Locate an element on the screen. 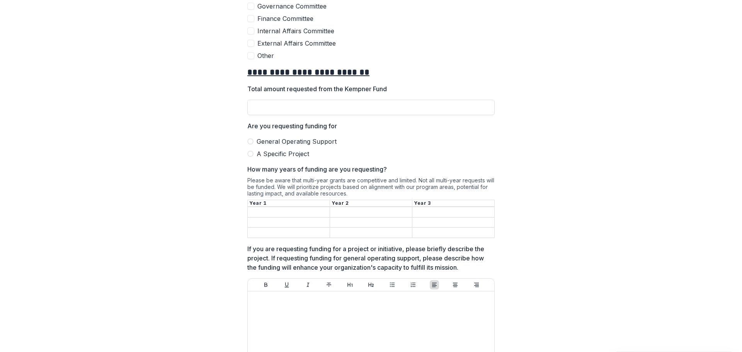 This screenshot has width=742, height=352. p: Total amount requested from the Kempner Fund is located at coordinates (317, 89).